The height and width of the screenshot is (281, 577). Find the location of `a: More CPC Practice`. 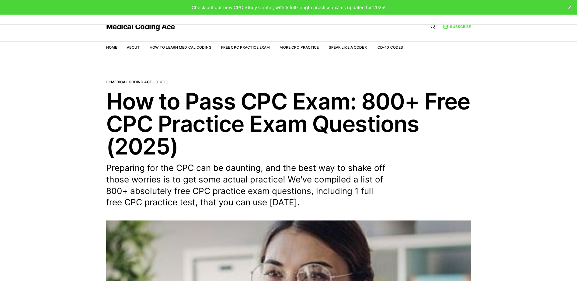

a: More CPC Practice is located at coordinates (299, 47).